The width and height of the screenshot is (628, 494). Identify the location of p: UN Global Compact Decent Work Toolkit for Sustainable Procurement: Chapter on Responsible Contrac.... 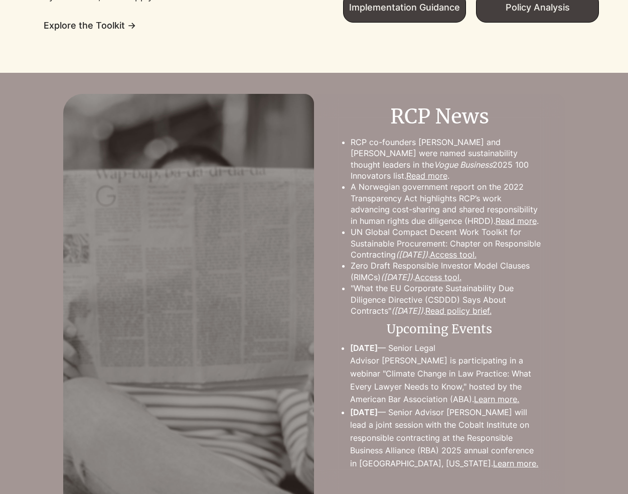
(447, 243).